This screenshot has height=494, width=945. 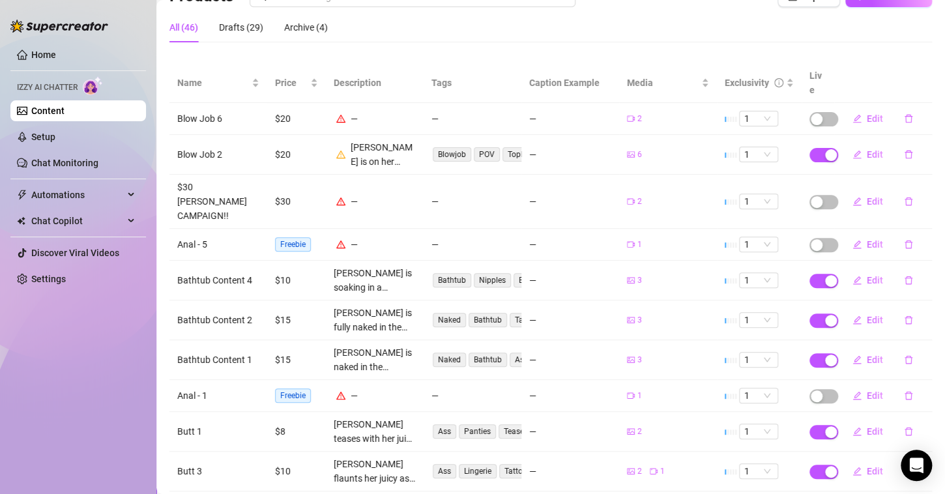 What do you see at coordinates (218, 83) in the screenshot?
I see `th: Name` at bounding box center [218, 83].